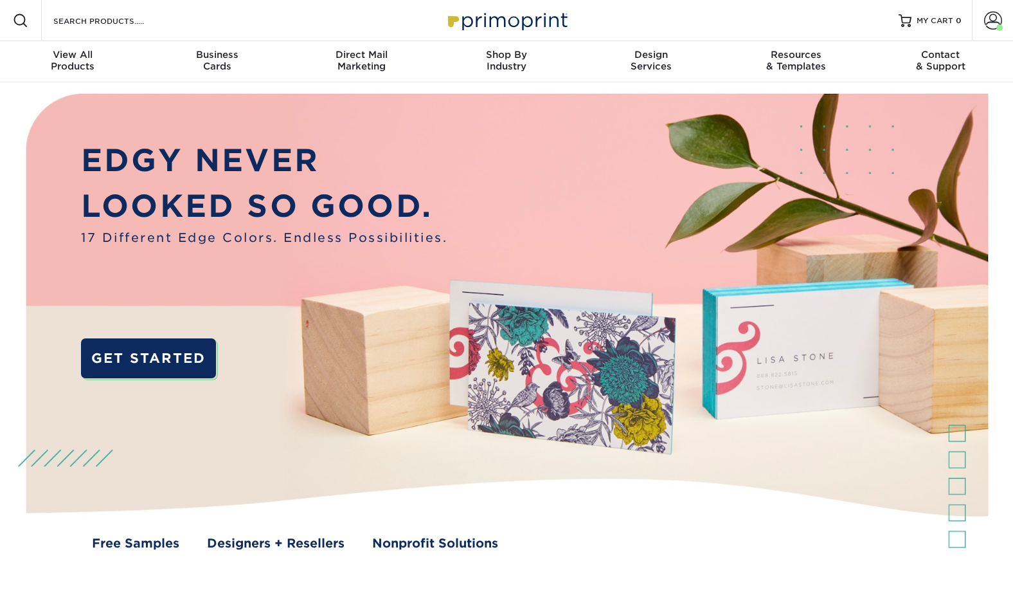 This screenshot has height=608, width=1013. What do you see at coordinates (276, 543) in the screenshot?
I see `a: Designers + Resellers` at bounding box center [276, 543].